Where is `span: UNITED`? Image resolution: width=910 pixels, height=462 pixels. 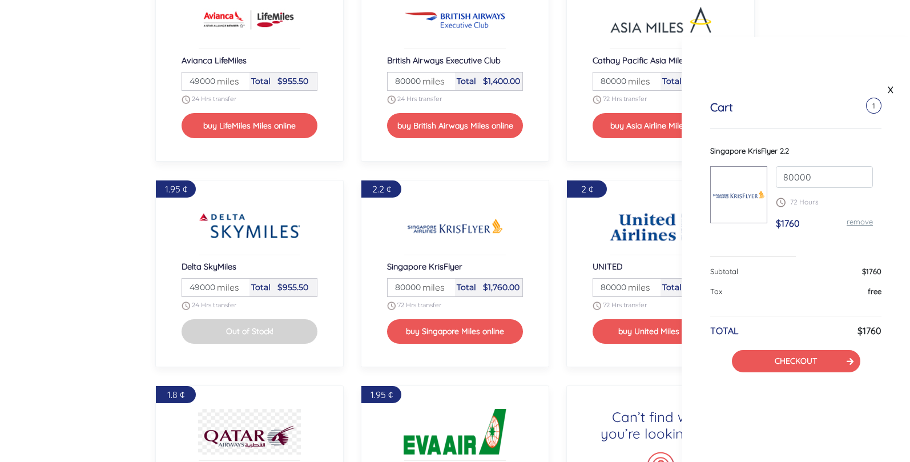
span: UNITED is located at coordinates (607, 266).